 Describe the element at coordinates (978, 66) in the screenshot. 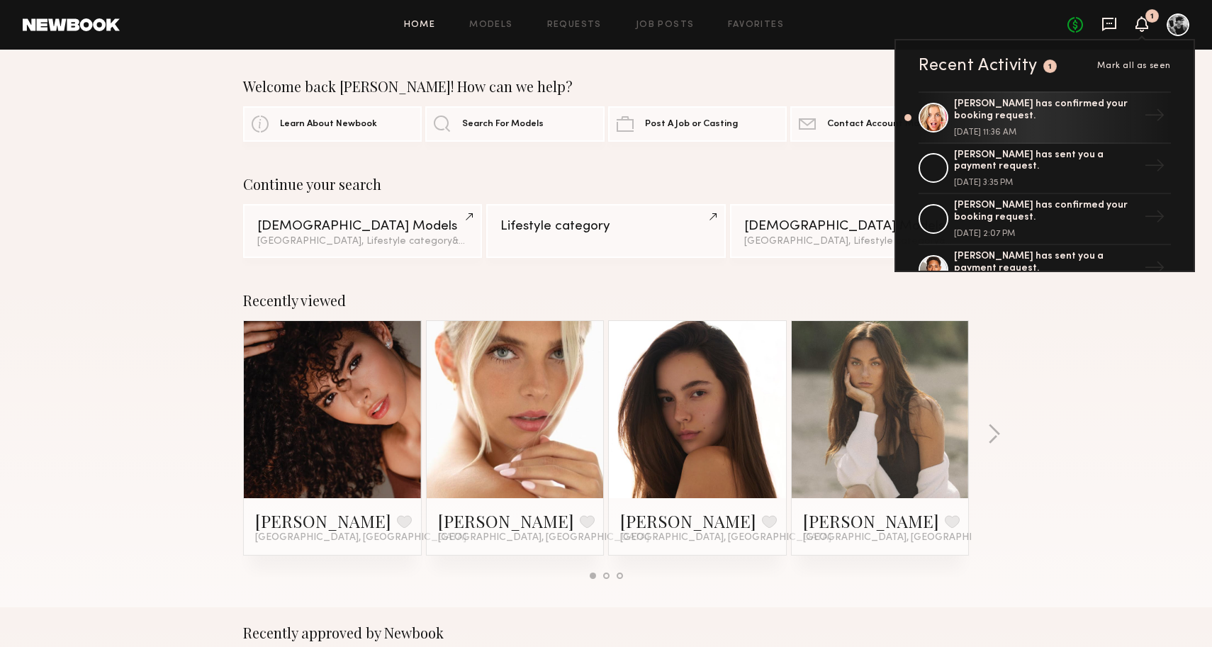

I see `div: Recent Activity` at that location.